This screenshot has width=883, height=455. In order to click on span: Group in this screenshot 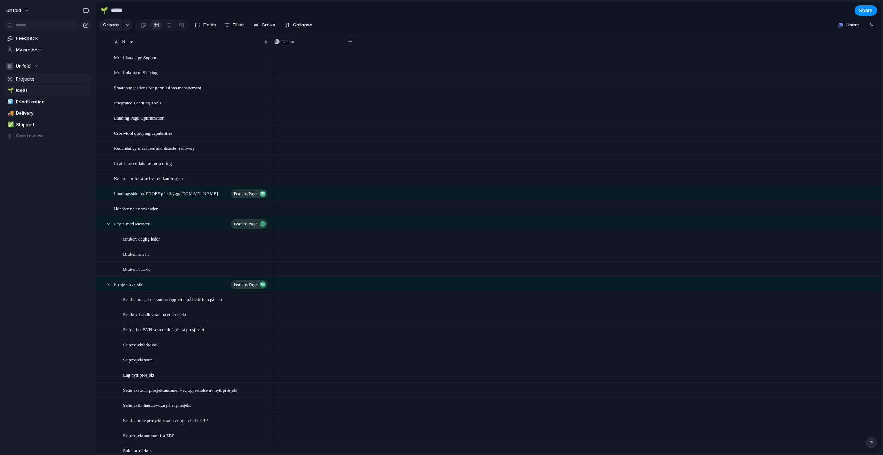, I will do `click(268, 25)`.